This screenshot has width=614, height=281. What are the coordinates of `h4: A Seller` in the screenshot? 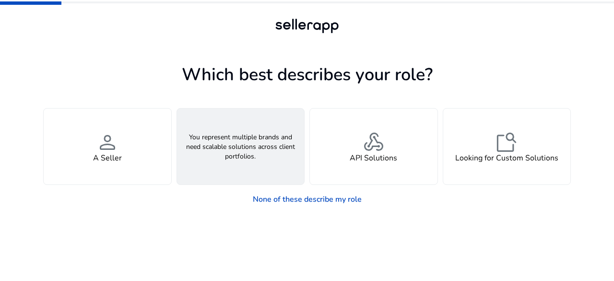 It's located at (107, 158).